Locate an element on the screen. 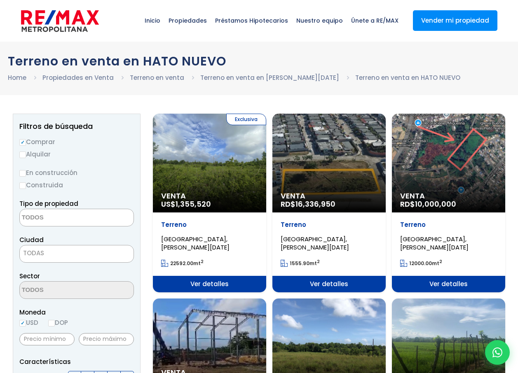 This screenshot has width=518, height=373. a: Propiedades en Venta is located at coordinates (78, 77).